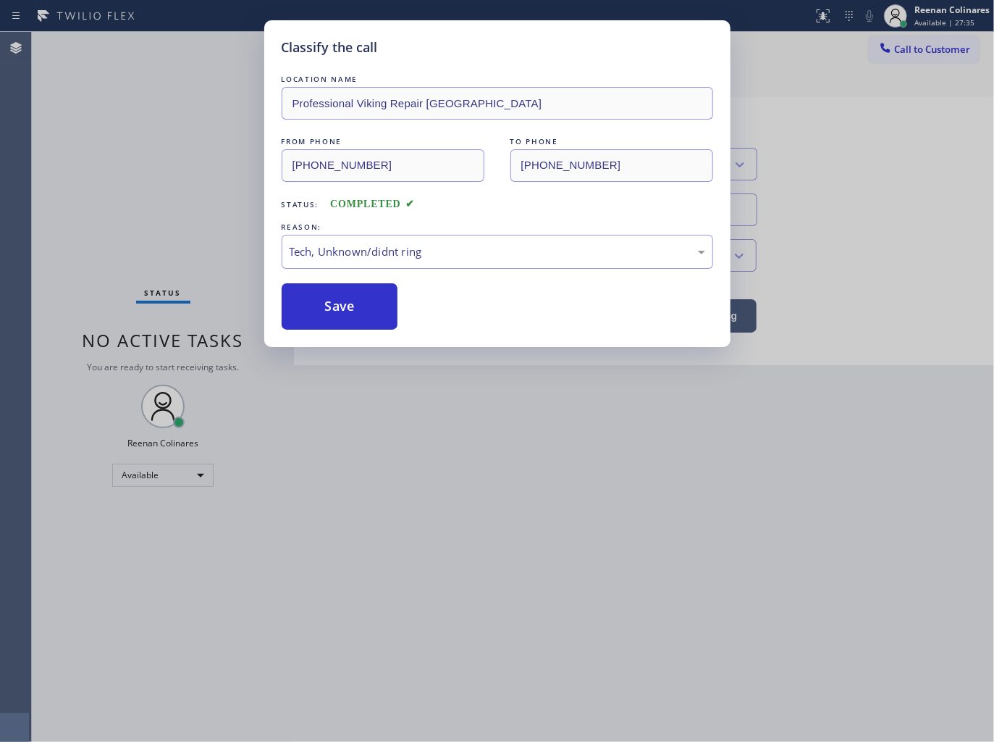  What do you see at coordinates (340, 306) in the screenshot?
I see `button: Save` at bounding box center [340, 306].